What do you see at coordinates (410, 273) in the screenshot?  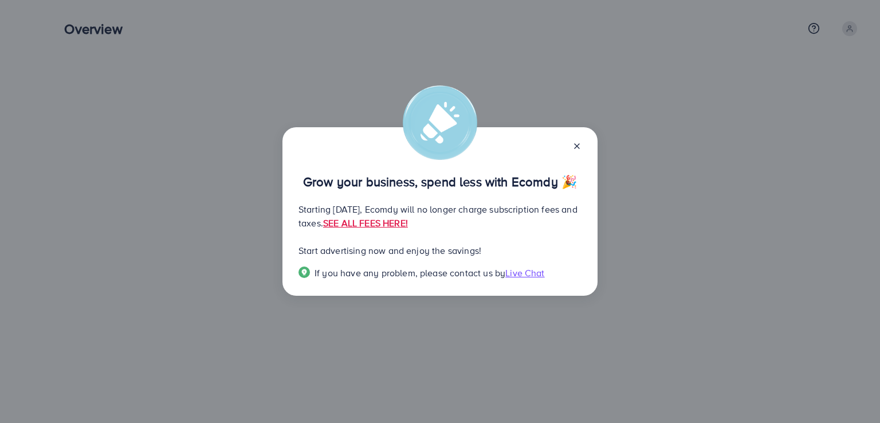 I see `span: If you have any problem, please contact us by` at bounding box center [410, 273].